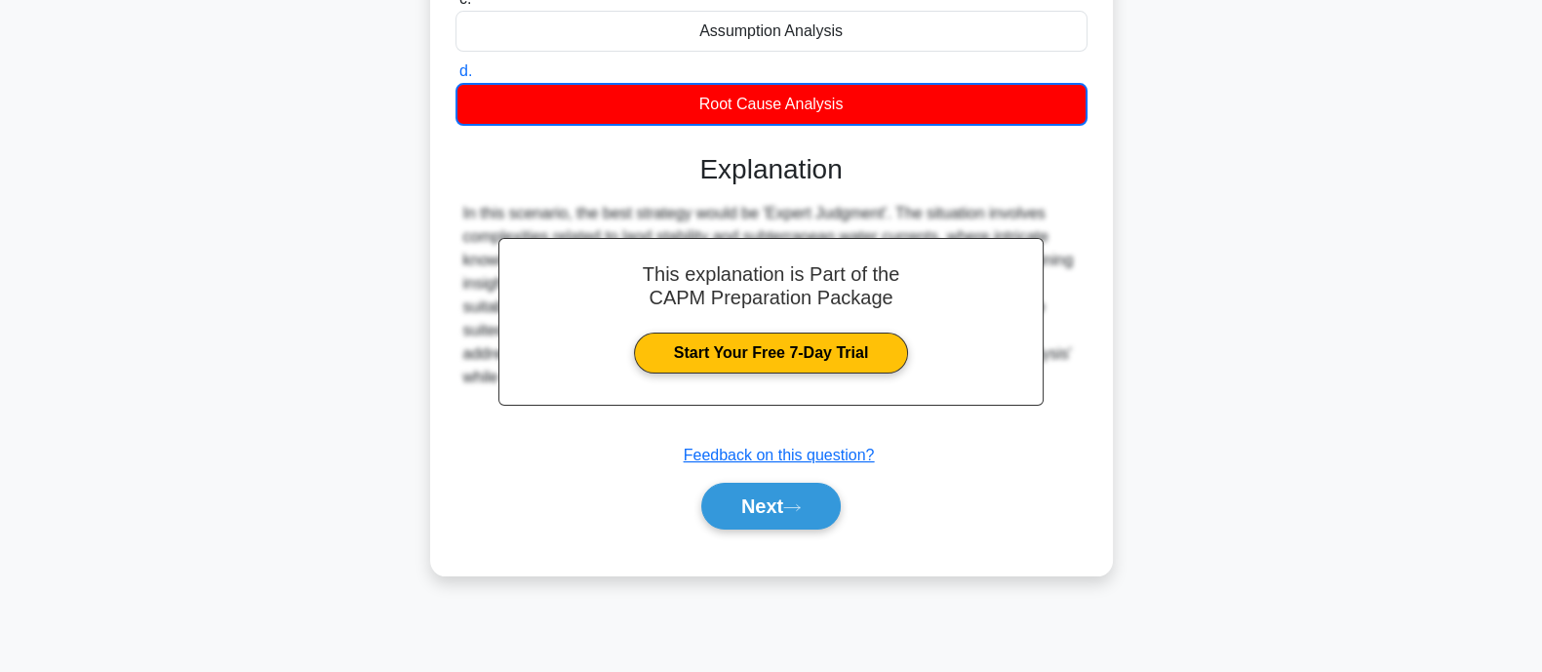 Image resolution: width=1542 pixels, height=672 pixels. What do you see at coordinates (770, 506) in the screenshot?
I see `button: Next` at bounding box center [770, 506].